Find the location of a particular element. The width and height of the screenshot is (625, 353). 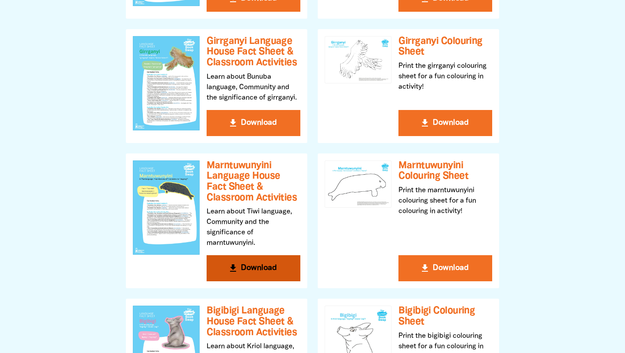

img: Marntuwunyini Language House Fact Sheet & Classroom Activities is located at coordinates (166, 207).